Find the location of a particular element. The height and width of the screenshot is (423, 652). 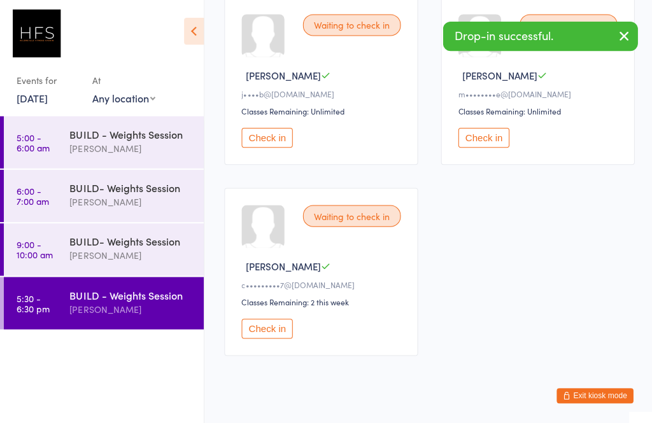

div: Events for is located at coordinates (48, 80).